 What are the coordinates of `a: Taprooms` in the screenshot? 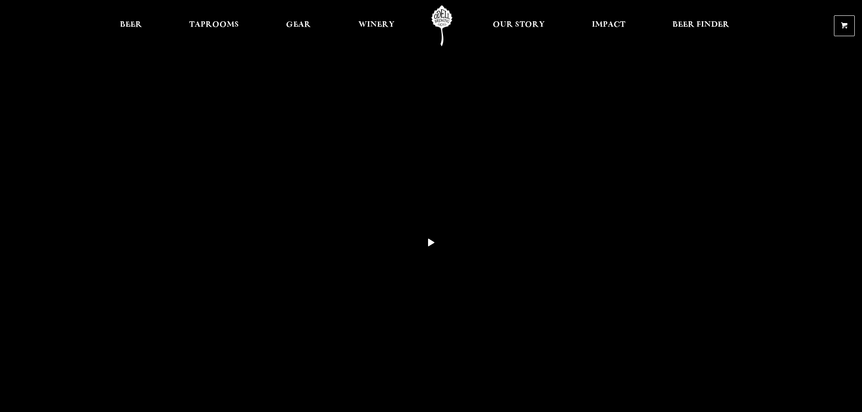 It's located at (214, 26).